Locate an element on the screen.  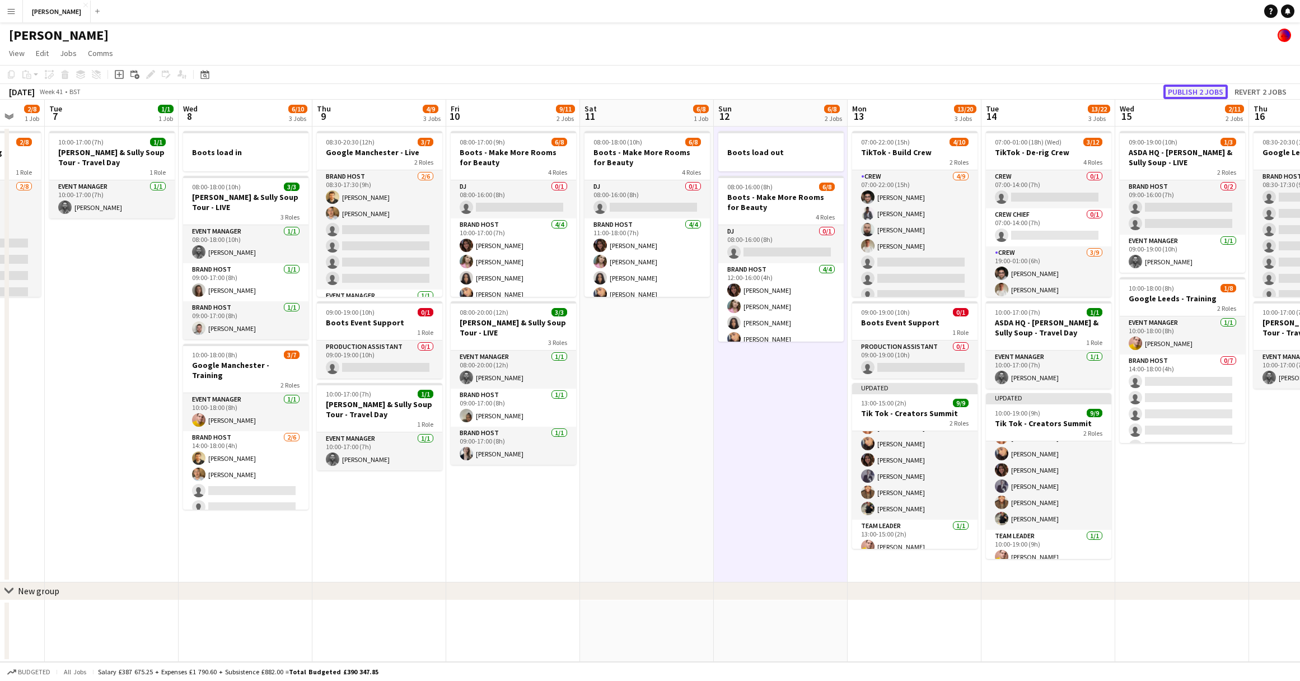
span: 12 is located at coordinates (724, 116).